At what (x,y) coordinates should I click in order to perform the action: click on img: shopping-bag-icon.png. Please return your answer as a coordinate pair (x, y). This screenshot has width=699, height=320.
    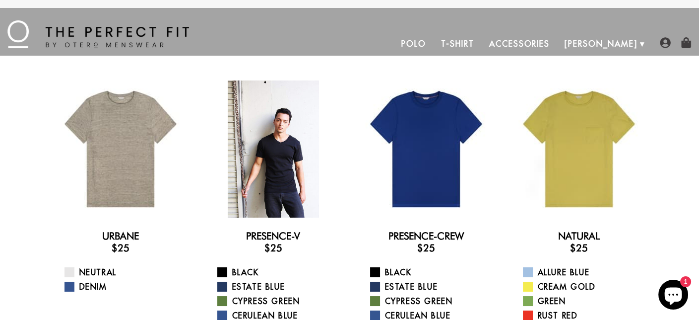
    Looking at the image, I should click on (686, 43).